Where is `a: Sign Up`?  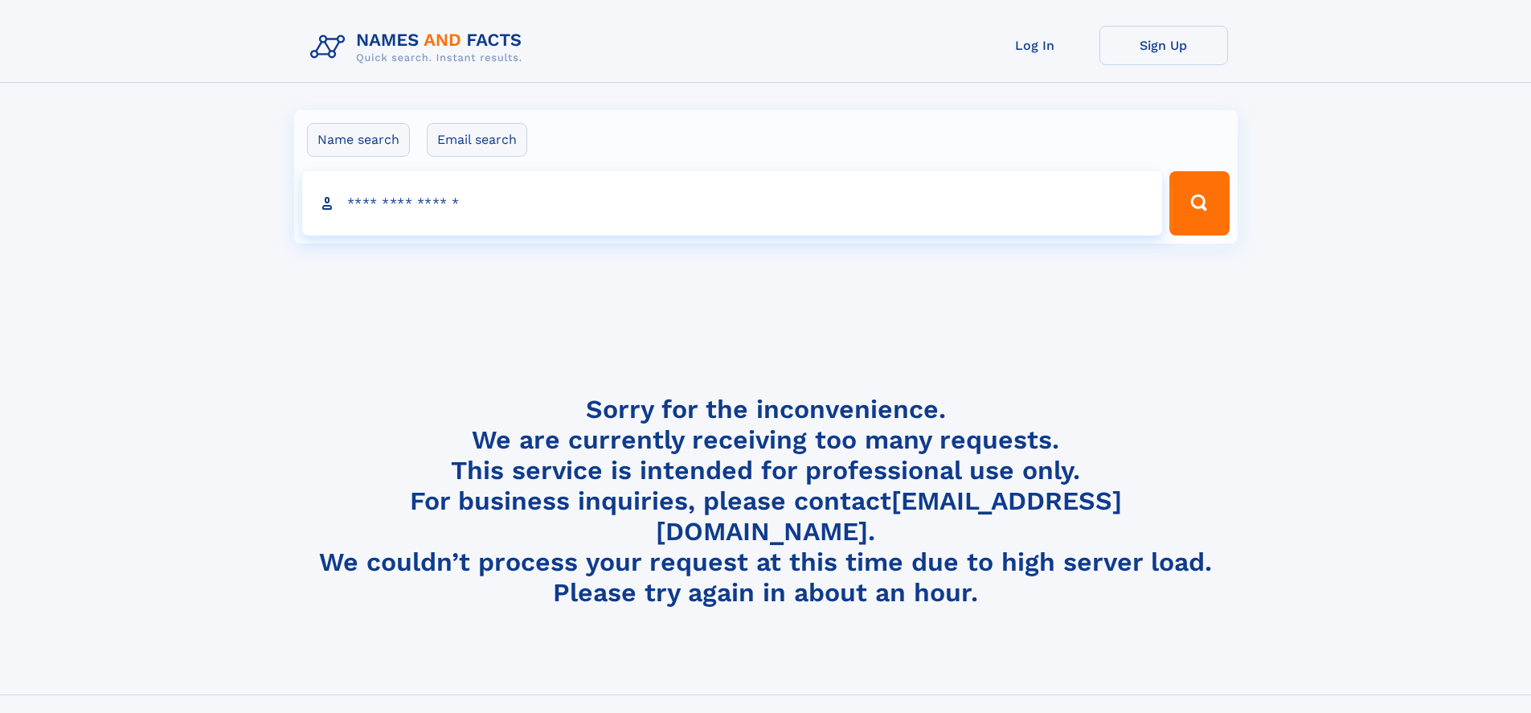
a: Sign Up is located at coordinates (1164, 45).